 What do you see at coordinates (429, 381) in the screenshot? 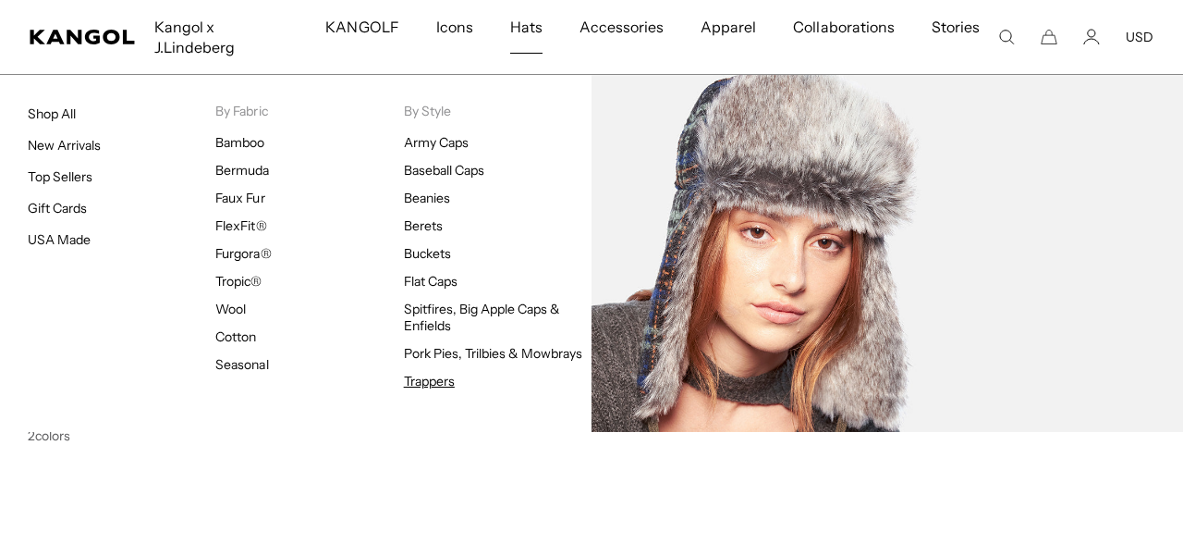
I see `a: Trappers` at bounding box center [429, 381].